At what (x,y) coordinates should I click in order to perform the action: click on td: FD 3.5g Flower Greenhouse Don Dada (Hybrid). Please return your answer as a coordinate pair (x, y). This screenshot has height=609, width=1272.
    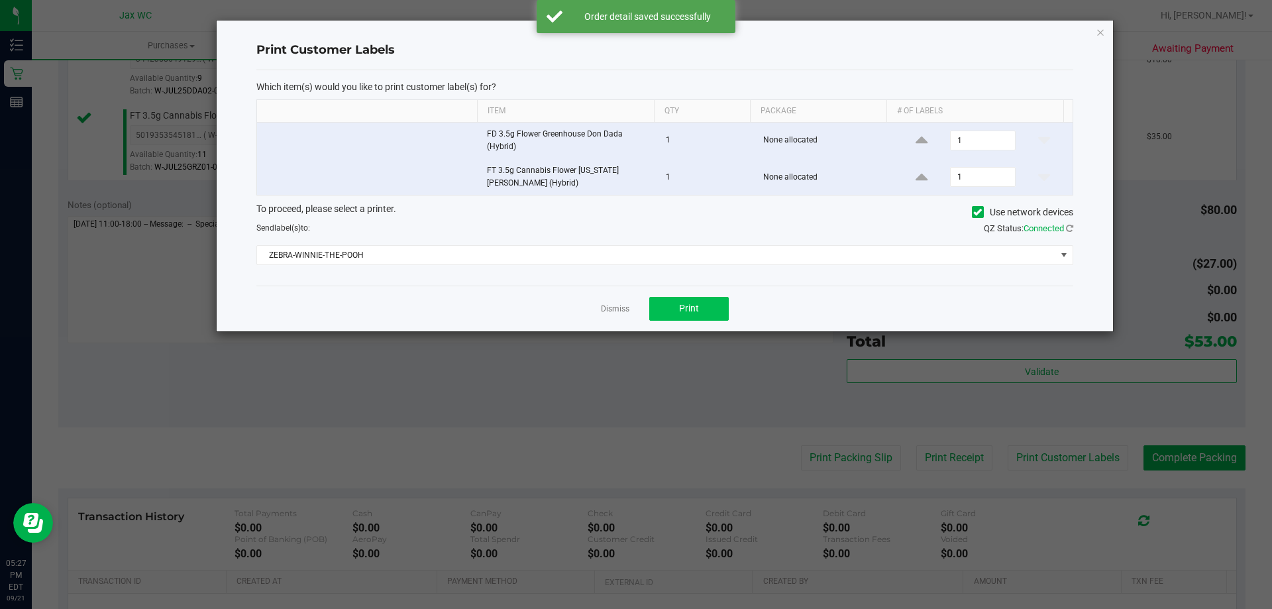
    Looking at the image, I should click on (568, 140).